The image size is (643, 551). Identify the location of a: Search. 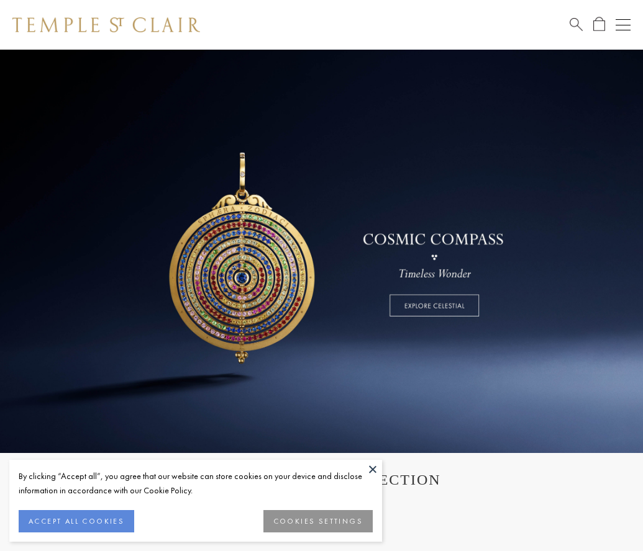
(575, 24).